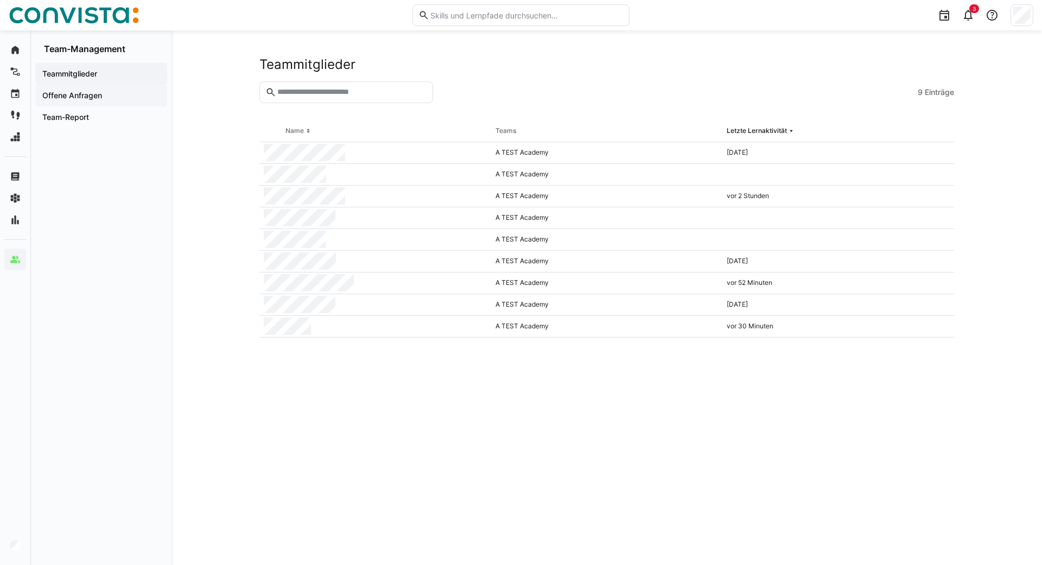  Describe the element at coordinates (920, 92) in the screenshot. I see `span: 9` at that location.